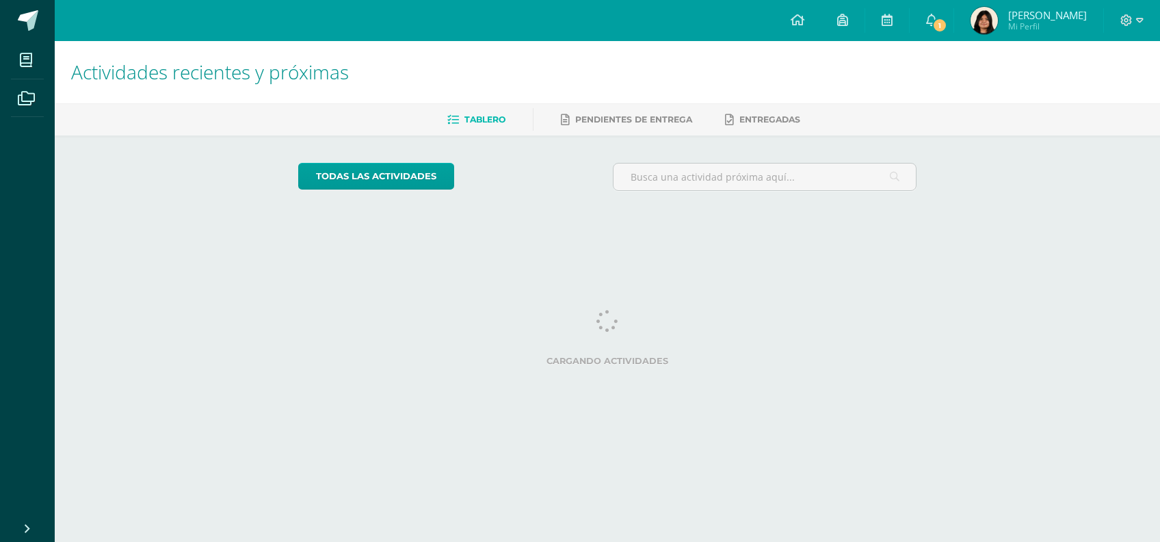 The width and height of the screenshot is (1160, 542). What do you see at coordinates (376, 176) in the screenshot?
I see `a: todas las Actividades` at bounding box center [376, 176].